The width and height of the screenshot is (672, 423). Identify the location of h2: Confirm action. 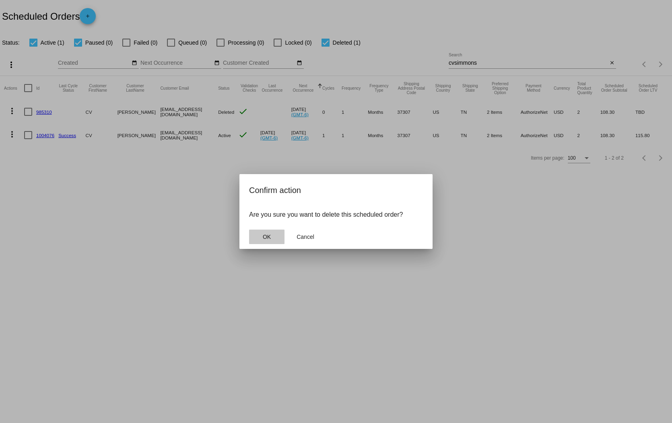
(336, 190).